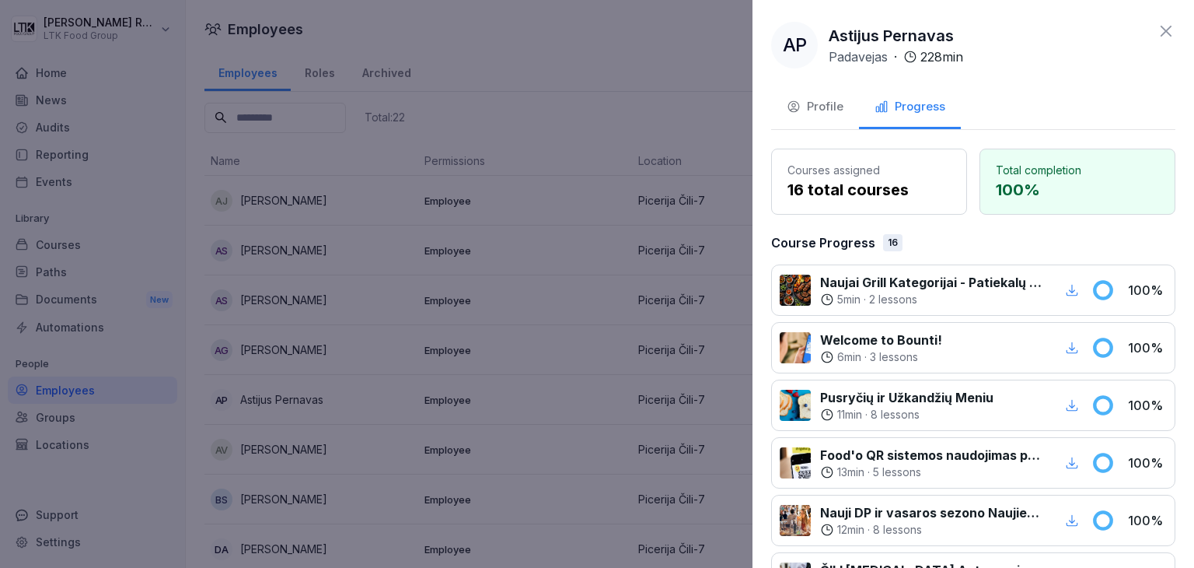 The image size is (1194, 568). I want to click on button: Progress, so click(910, 108).